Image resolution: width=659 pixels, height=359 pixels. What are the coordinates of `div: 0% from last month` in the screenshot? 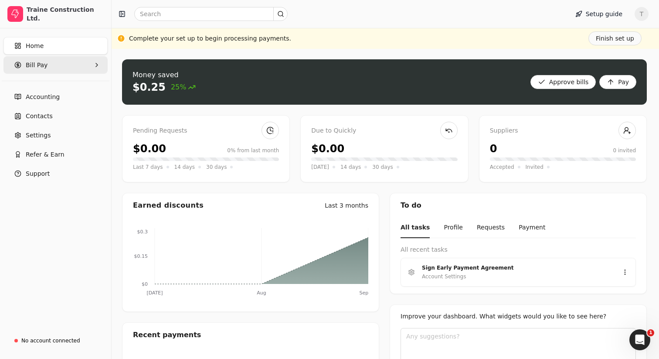 It's located at (253, 150).